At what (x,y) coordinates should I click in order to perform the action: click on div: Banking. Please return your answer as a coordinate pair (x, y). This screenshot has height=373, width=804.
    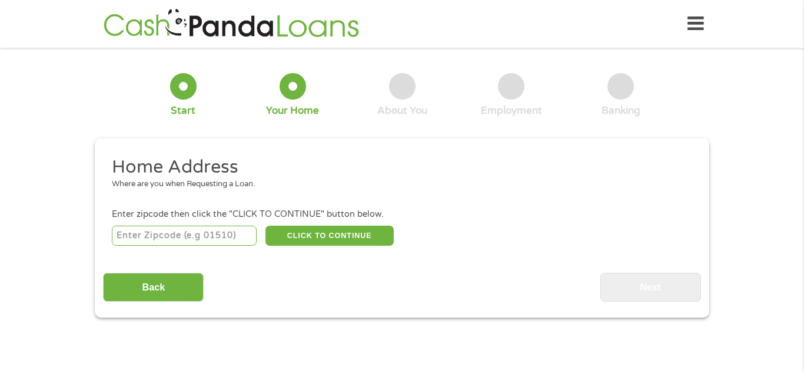
    Looking at the image, I should click on (621, 111).